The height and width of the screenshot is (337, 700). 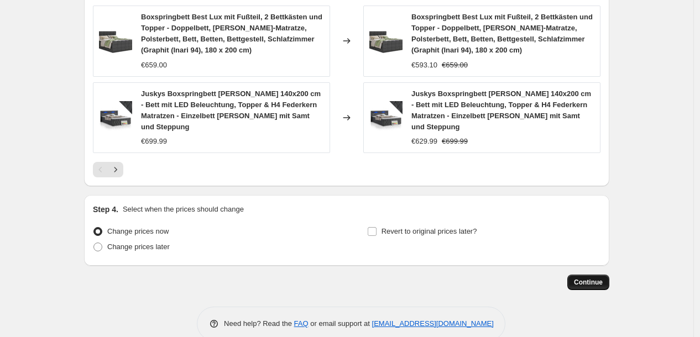 I want to click on span: or email support at, so click(x=340, y=324).